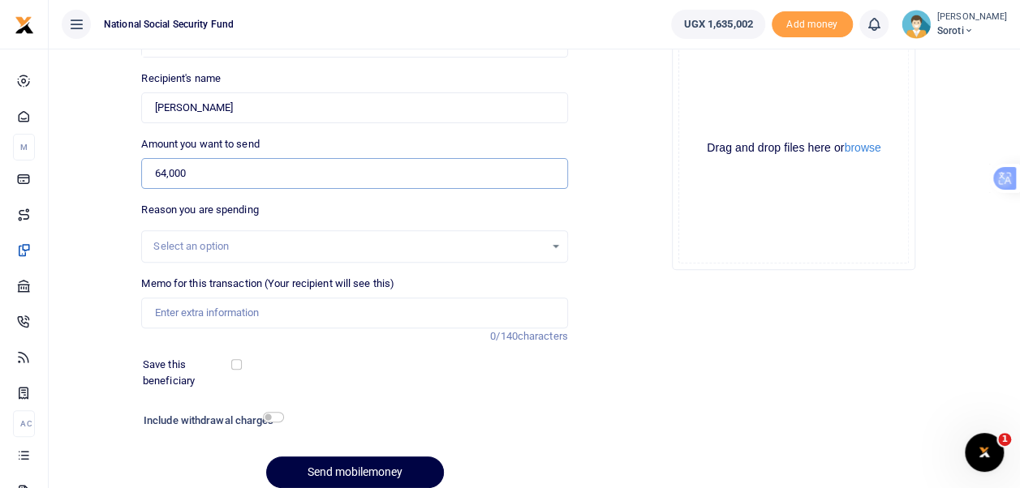 This screenshot has height=488, width=1020. Describe the element at coordinates (793, 148) in the screenshot. I see `div: File Uploader` at that location.